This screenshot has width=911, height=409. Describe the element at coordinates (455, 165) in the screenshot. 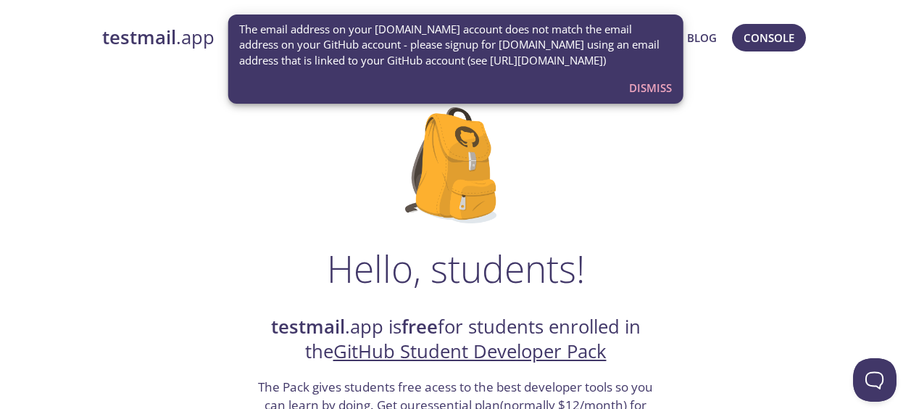

I see `img: github-student-backpack.png` at that location.